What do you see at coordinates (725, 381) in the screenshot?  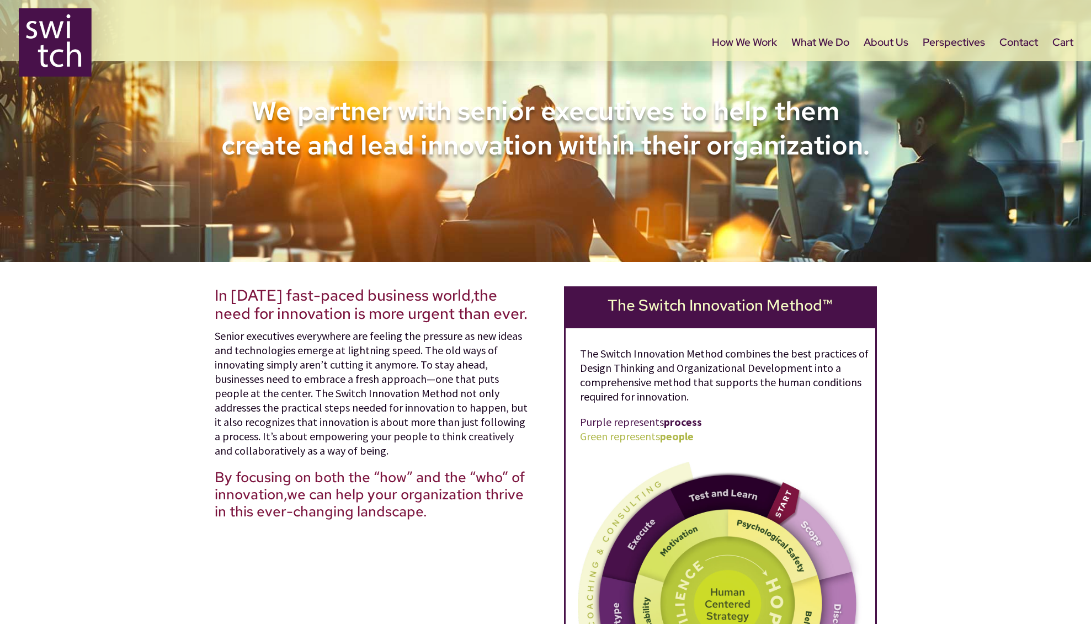 I see `p: The Switch Innovation Method combines the best practices of Design Thinking and Organizational De...` at bounding box center [725, 381].